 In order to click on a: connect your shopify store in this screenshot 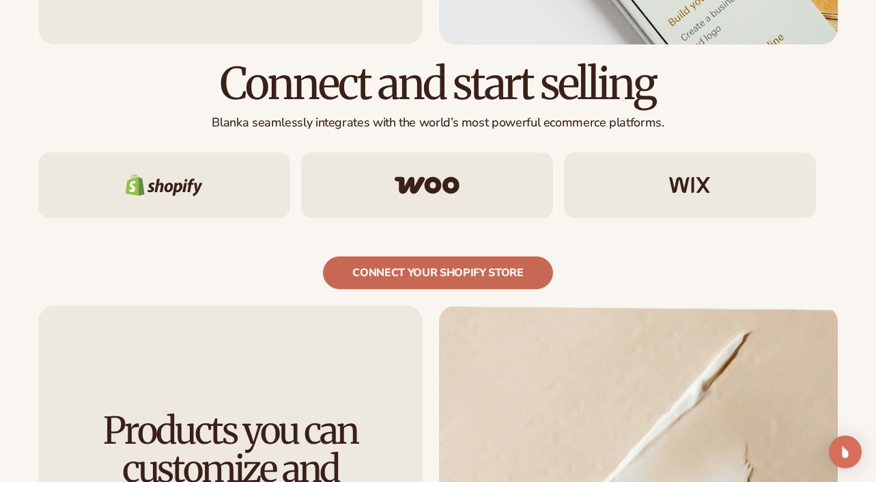, I will do `click(438, 273)`.